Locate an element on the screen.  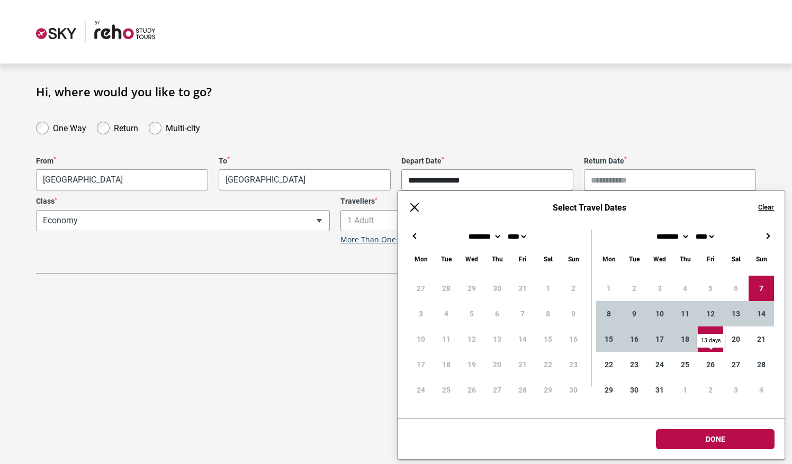
div: 18 is located at coordinates (685, 339).